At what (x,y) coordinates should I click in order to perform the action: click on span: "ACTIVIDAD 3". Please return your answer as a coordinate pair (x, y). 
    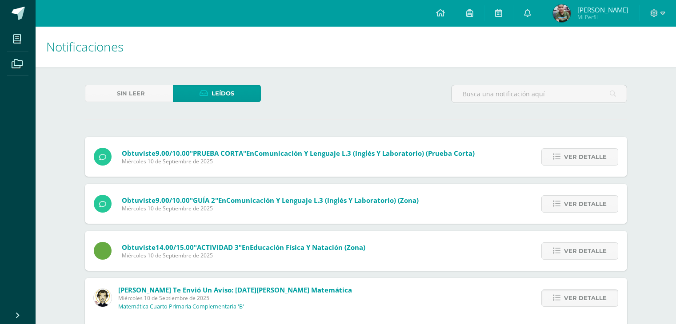
    Looking at the image, I should click on (218, 247).